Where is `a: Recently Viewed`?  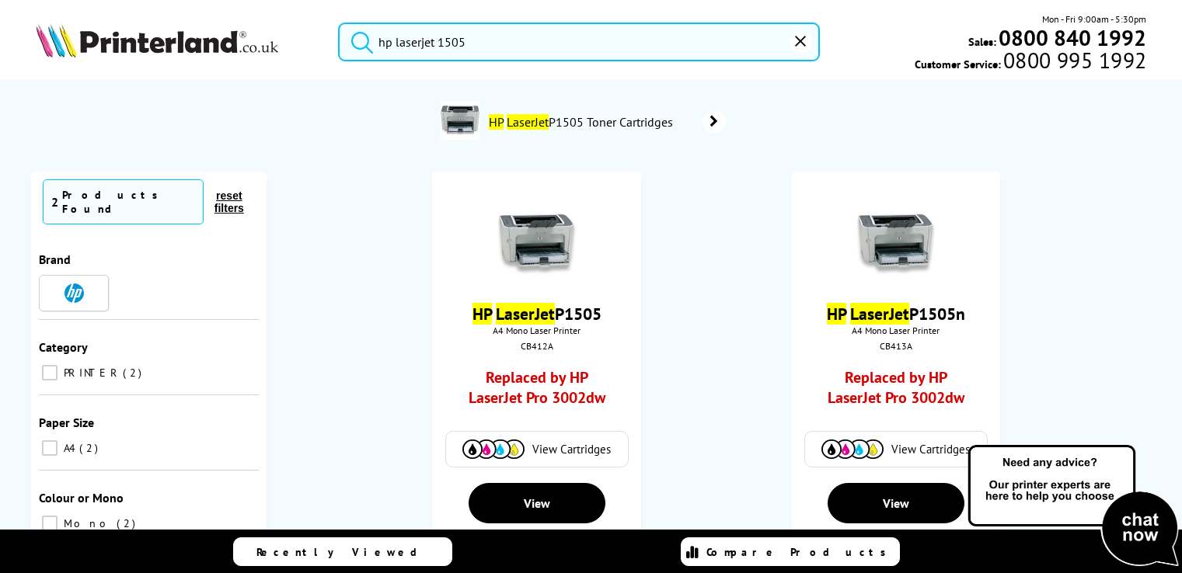
a: Recently Viewed is located at coordinates (343, 552).